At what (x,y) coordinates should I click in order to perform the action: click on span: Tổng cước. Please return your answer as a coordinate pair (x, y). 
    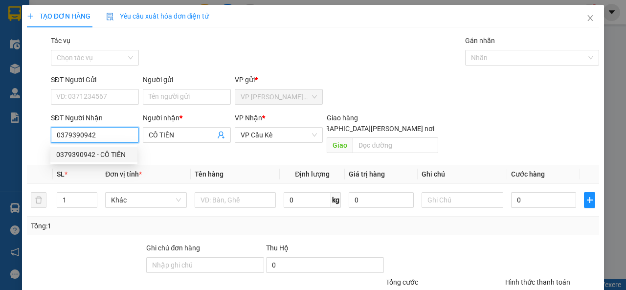
    Looking at the image, I should click on (402, 282).